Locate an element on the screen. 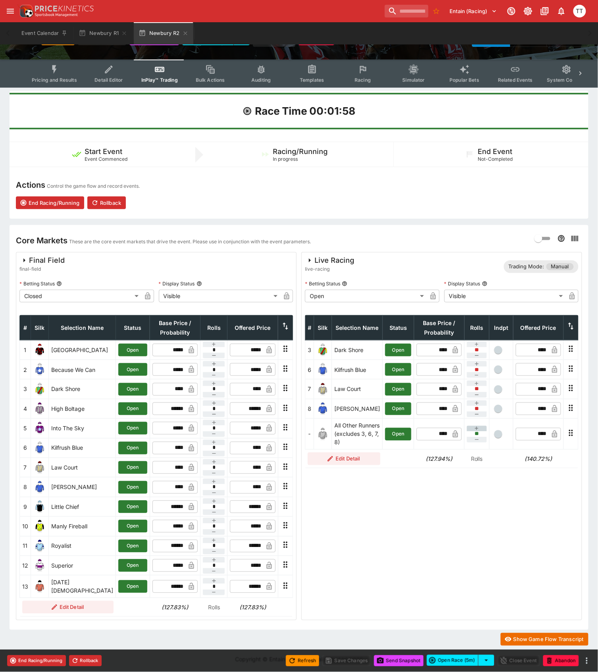 Image resolution: width=598 pixels, height=672 pixels. td: 12 is located at coordinates (25, 565).